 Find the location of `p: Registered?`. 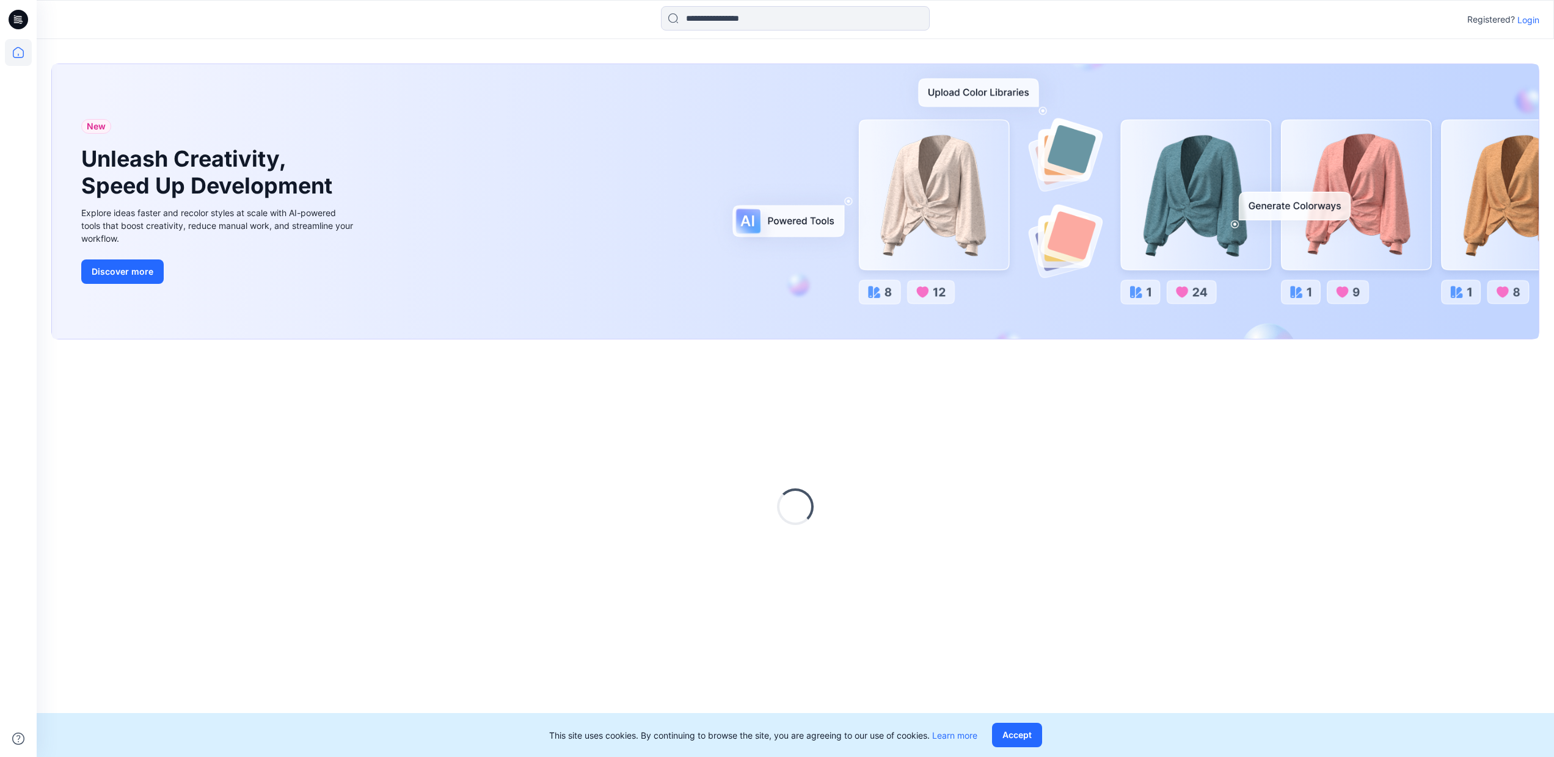

p: Registered? is located at coordinates (1491, 20).